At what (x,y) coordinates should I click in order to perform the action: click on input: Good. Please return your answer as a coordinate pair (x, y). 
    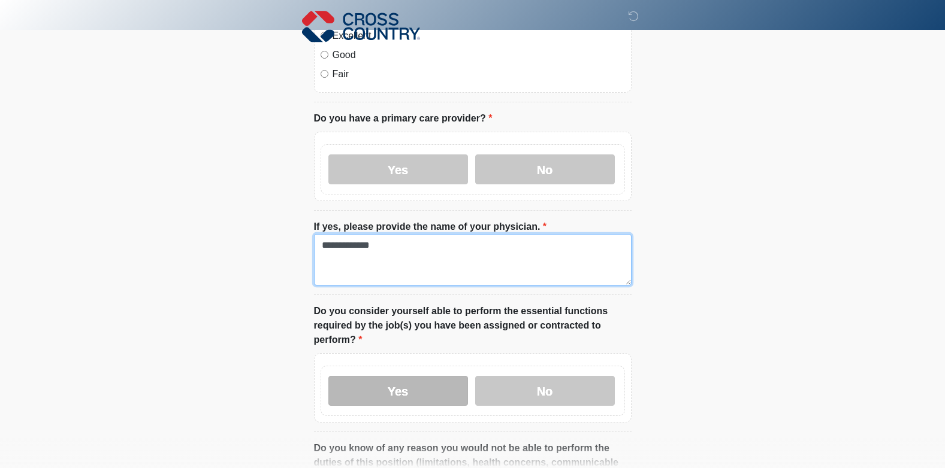
    Looking at the image, I should click on (324, 55).